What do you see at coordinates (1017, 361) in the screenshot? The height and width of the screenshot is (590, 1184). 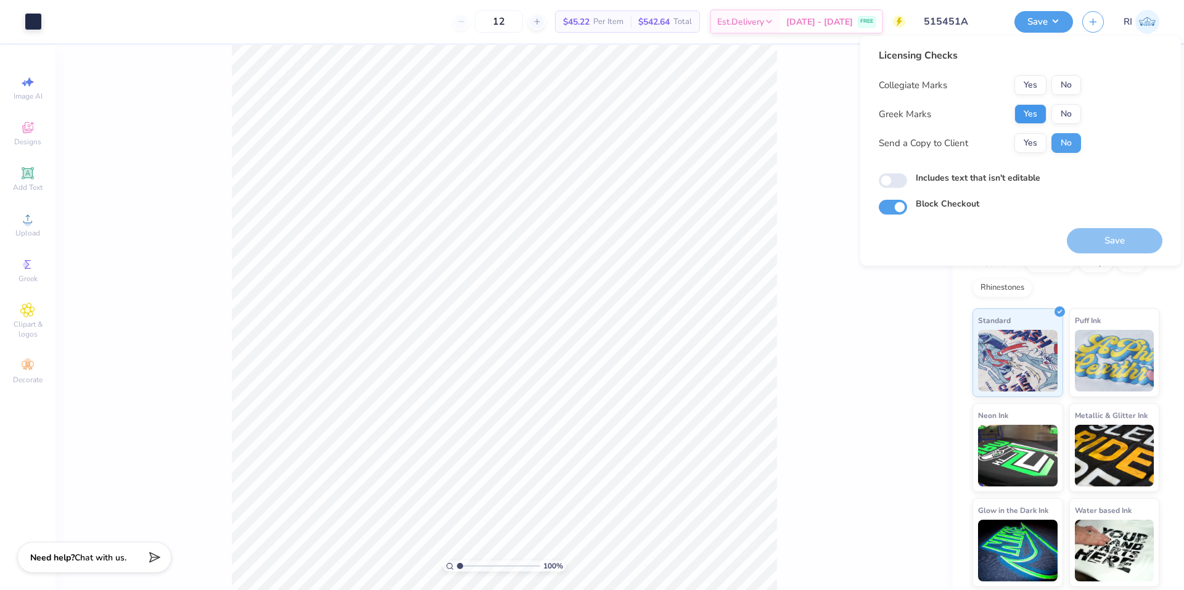 I see `img: Standard` at bounding box center [1017, 361].